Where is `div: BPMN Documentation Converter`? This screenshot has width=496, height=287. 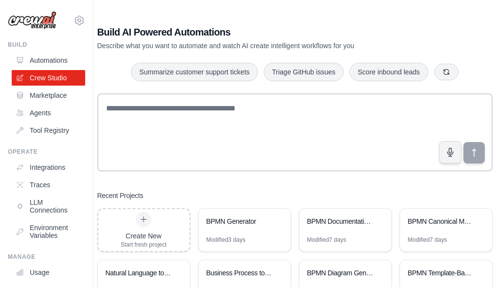
div: BPMN Documentation Converter is located at coordinates (340, 221).